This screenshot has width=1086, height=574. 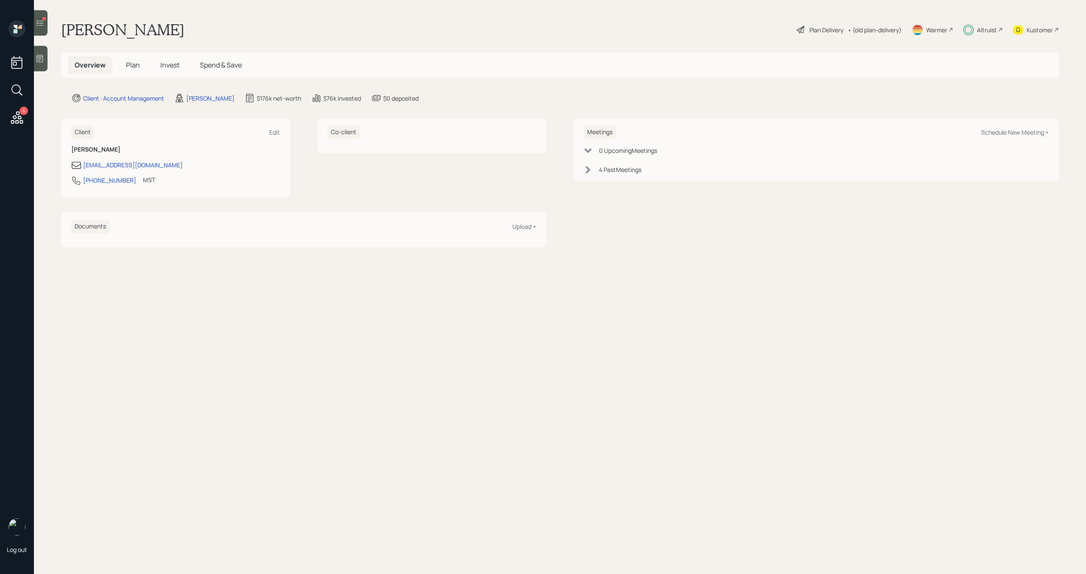 What do you see at coordinates (17, 527) in the screenshot?
I see `img: michael-russo-headshot.png` at bounding box center [17, 527].